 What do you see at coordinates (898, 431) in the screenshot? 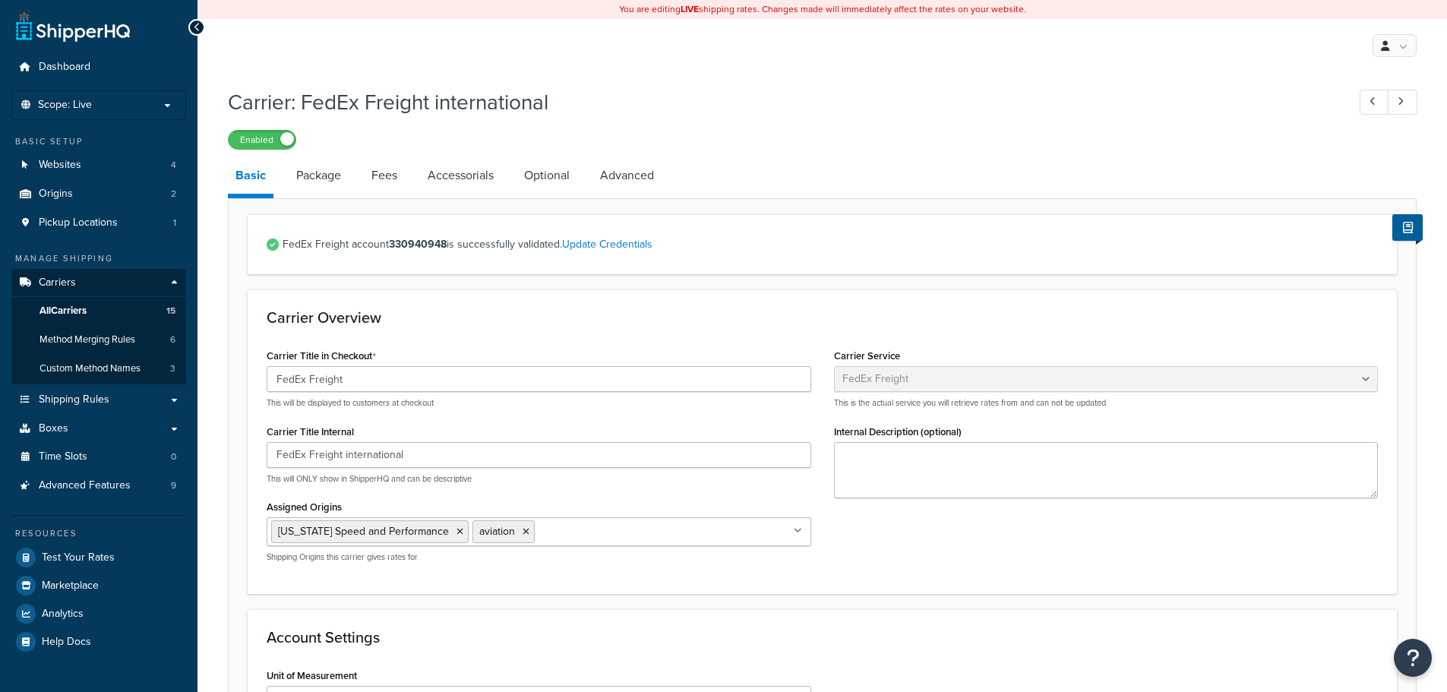
I see `label: Internal Description (optional)` at bounding box center [898, 431].